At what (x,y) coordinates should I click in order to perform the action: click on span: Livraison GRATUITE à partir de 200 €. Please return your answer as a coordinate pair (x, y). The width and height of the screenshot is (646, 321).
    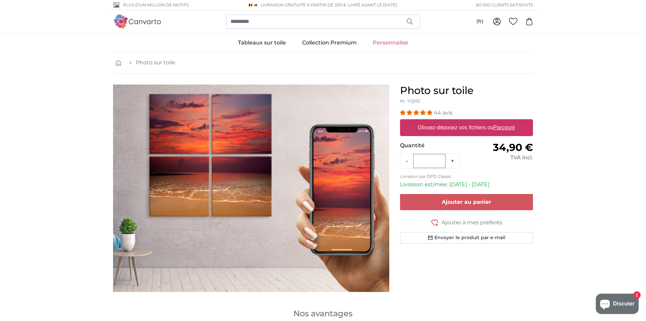
    Looking at the image, I should click on (303, 5).